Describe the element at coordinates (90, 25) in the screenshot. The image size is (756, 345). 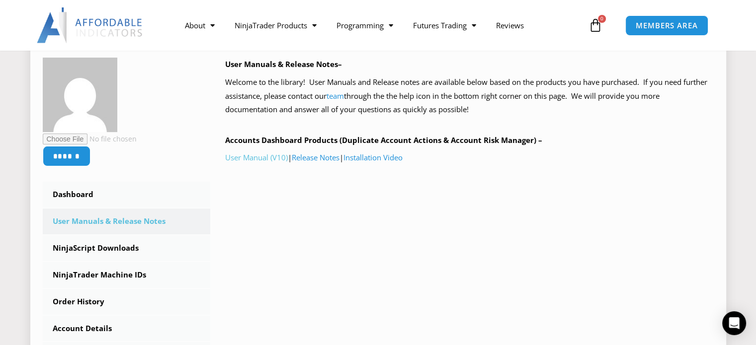
I see `img: LogoAI | Affordable Indicators – NinjaTrader` at that location.